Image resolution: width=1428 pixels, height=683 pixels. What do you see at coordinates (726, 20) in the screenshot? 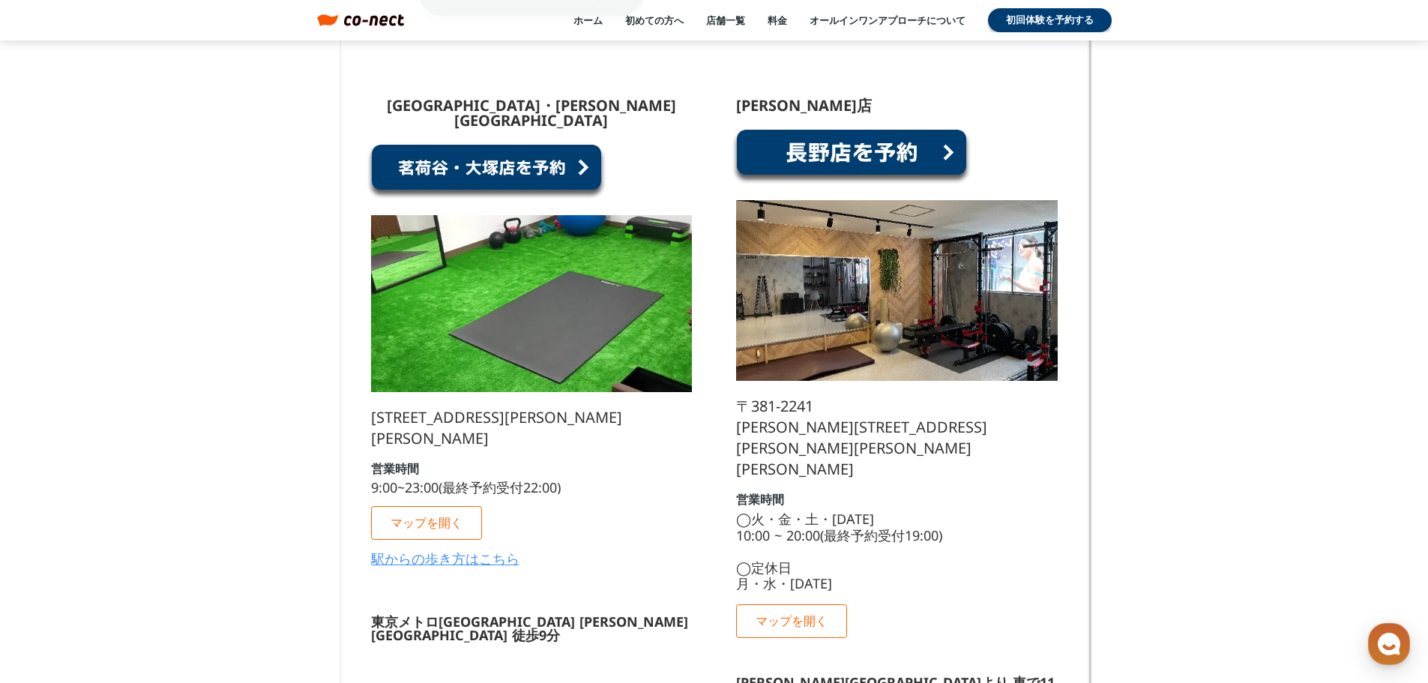
I see `a: 店舗一覧` at bounding box center [726, 20].